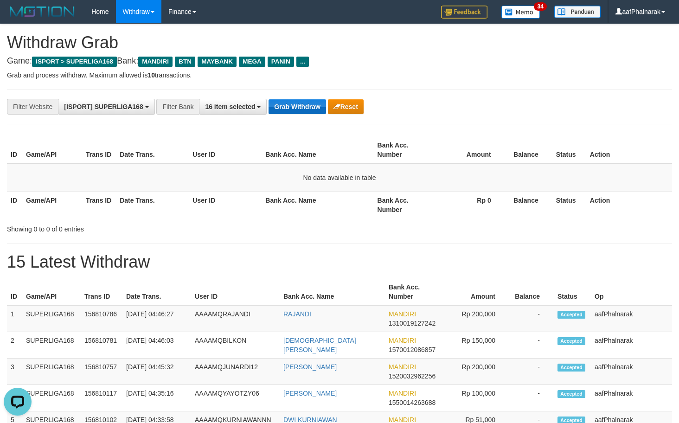 Image resolution: width=679 pixels, height=423 pixels. What do you see at coordinates (235, 319) in the screenshot?
I see `td: AAAAMQRAJANDI` at bounding box center [235, 319].